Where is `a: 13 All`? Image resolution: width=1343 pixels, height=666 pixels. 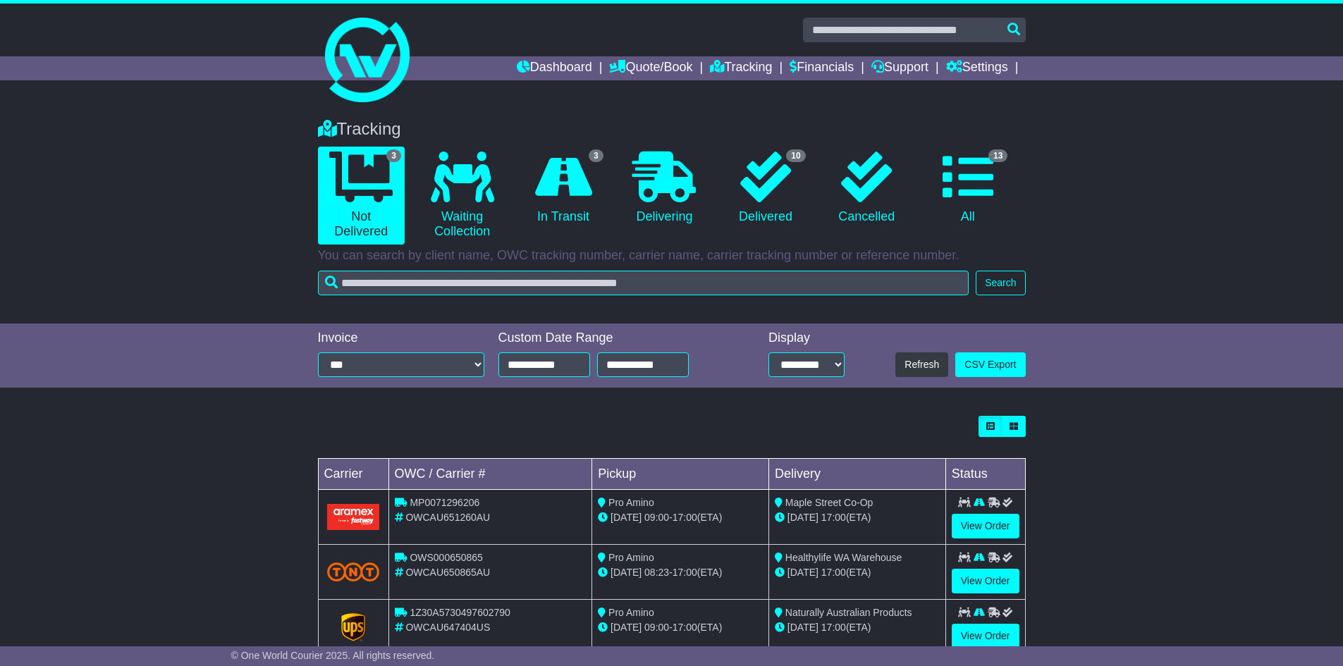
a: 13 All is located at coordinates (967, 188).